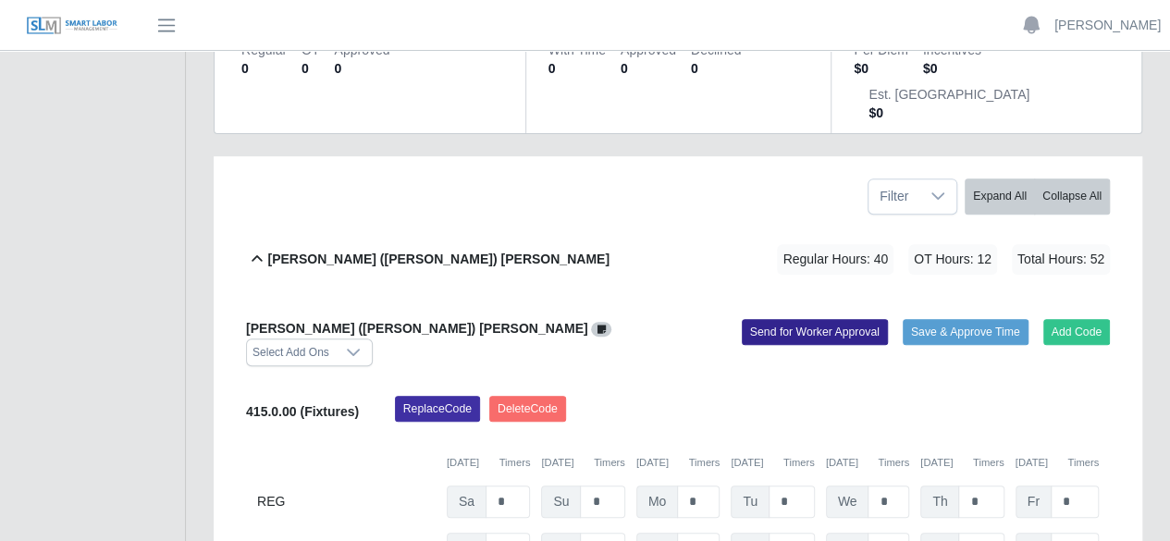  I want to click on button: Save & Approve Time, so click(966, 332).